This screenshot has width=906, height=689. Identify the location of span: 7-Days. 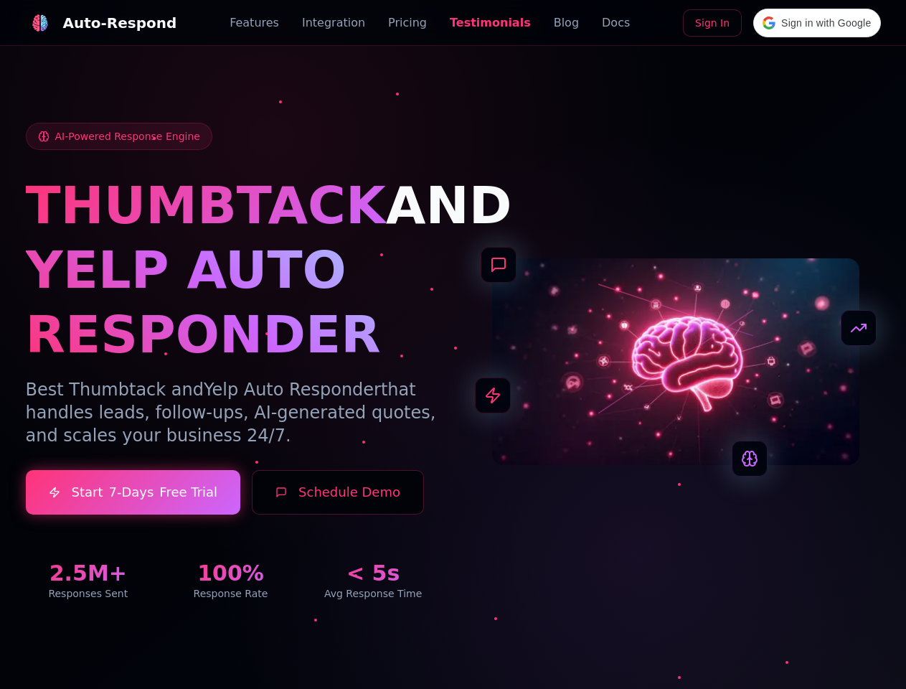
(131, 492).